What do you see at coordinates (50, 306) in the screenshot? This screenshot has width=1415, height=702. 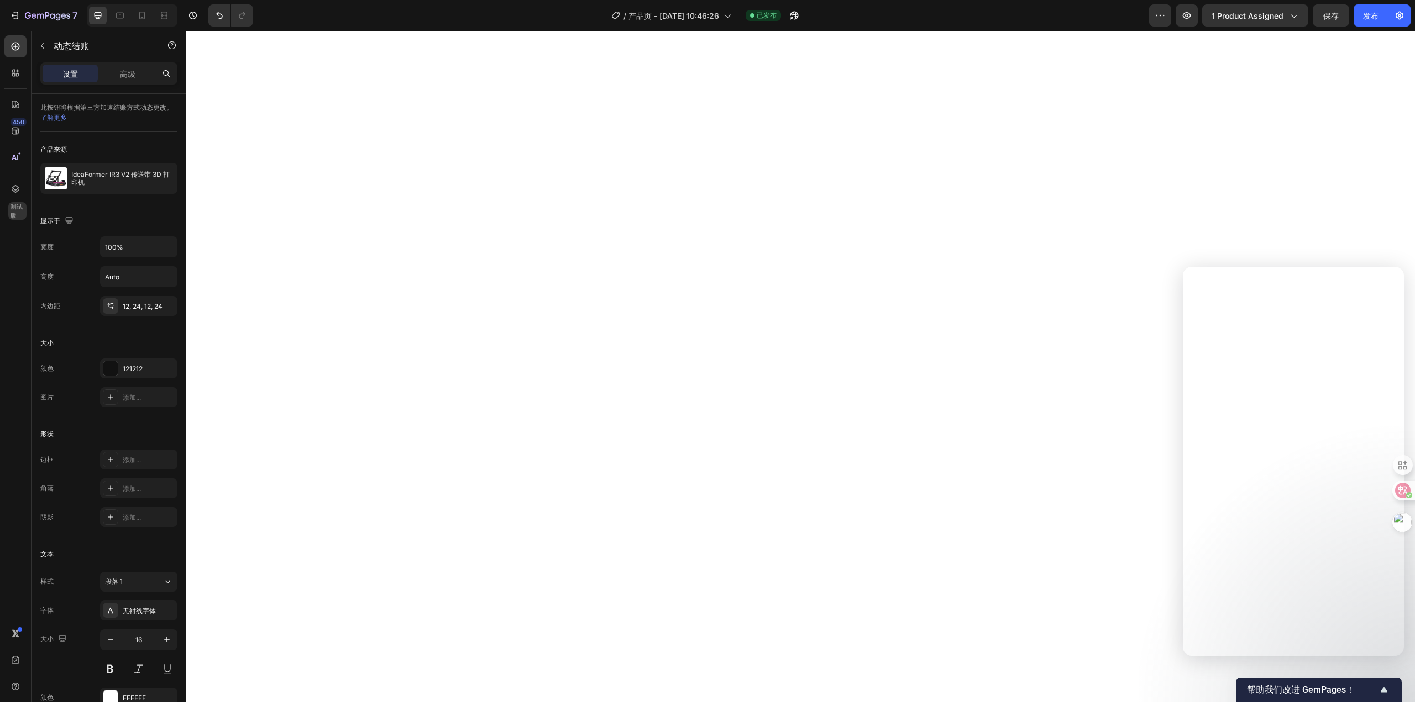 I see `font: 内边距` at bounding box center [50, 306].